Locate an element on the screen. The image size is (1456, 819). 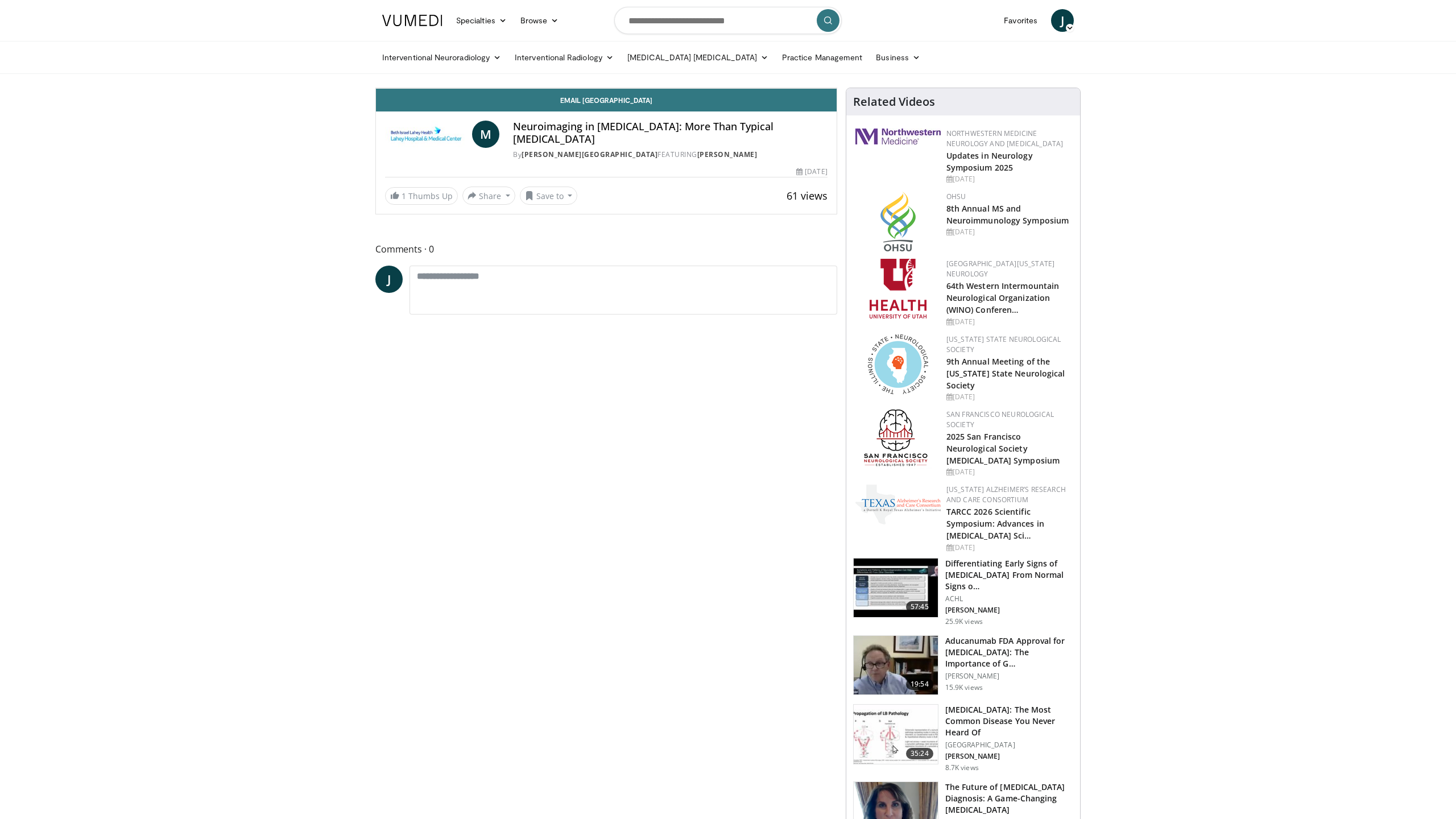
img: 89fb4855-b918-43ab-9a08-f9374418b1d3.150x105_q85_crop-smart_upscale.jpg is located at coordinates (896, 665).